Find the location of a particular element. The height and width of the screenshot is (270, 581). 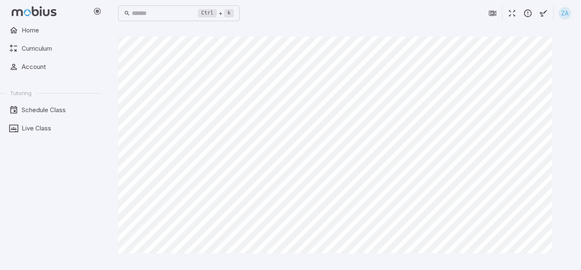

span: Schedule Class is located at coordinates (58, 110).